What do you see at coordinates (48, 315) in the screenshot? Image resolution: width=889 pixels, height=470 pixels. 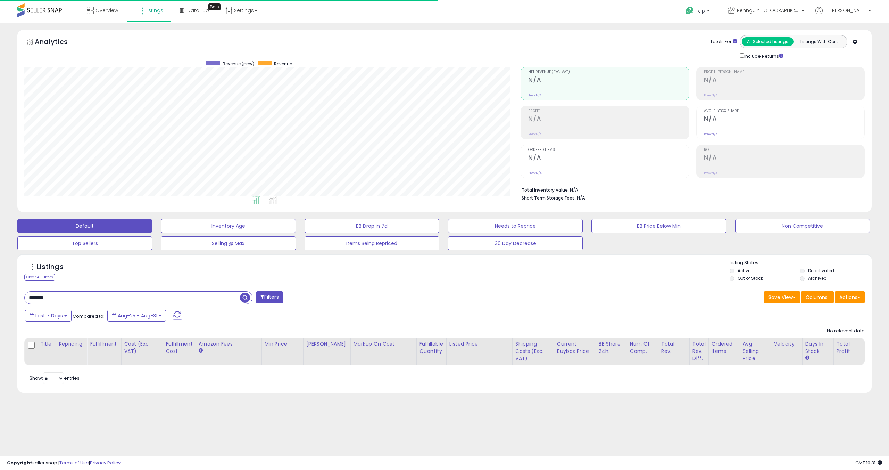 I see `button: Last 7 Days` at bounding box center [48, 315].